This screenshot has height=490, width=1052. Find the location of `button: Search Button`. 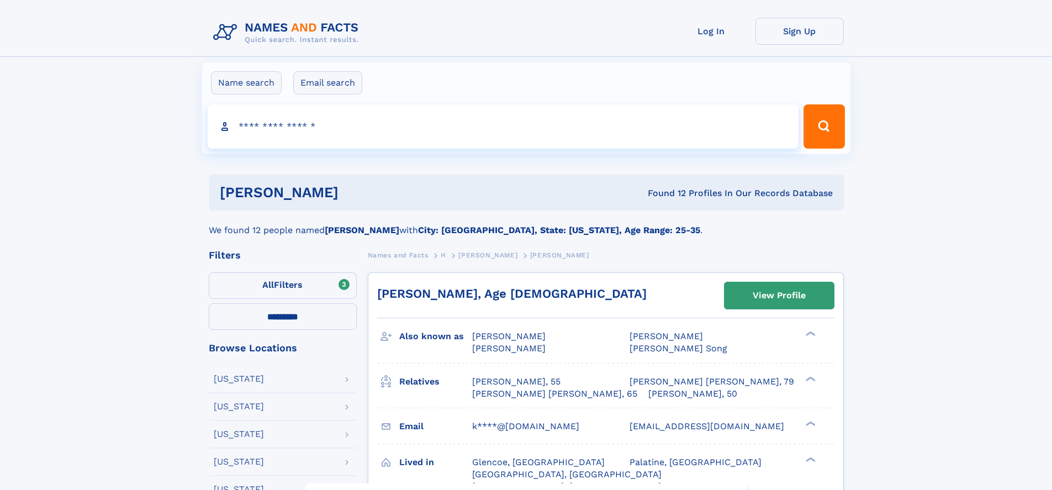

button: Search Button is located at coordinates (824, 126).